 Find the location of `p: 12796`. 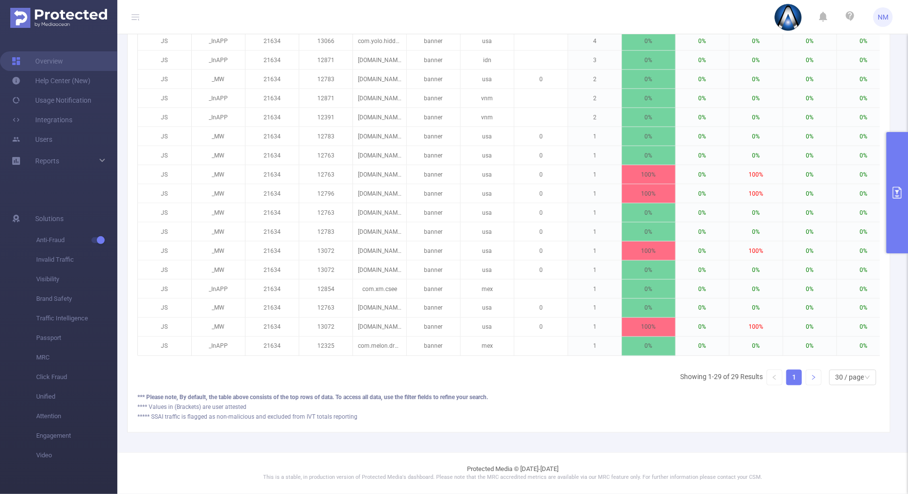

p: 12796 is located at coordinates (326, 194).